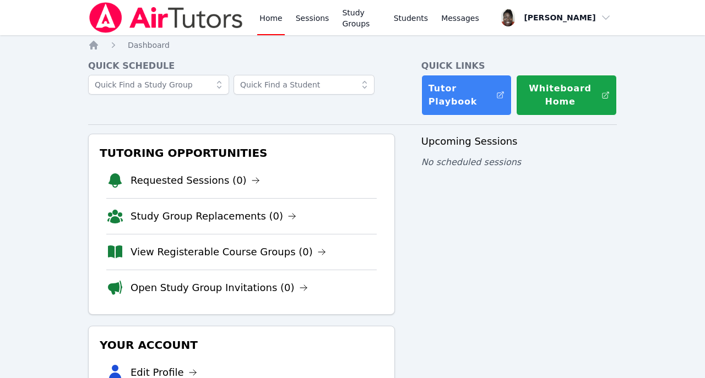 The image size is (705, 378). Describe the element at coordinates (519, 142) in the screenshot. I see `h3: Upcoming Sessions` at that location.